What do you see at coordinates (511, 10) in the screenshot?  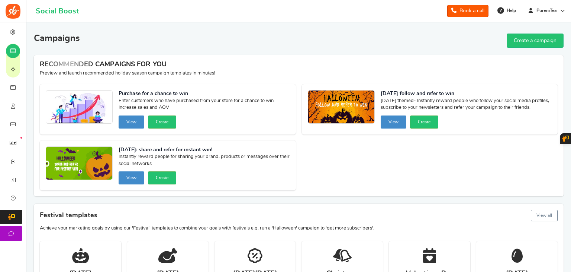 I see `span: Help` at bounding box center [511, 10].